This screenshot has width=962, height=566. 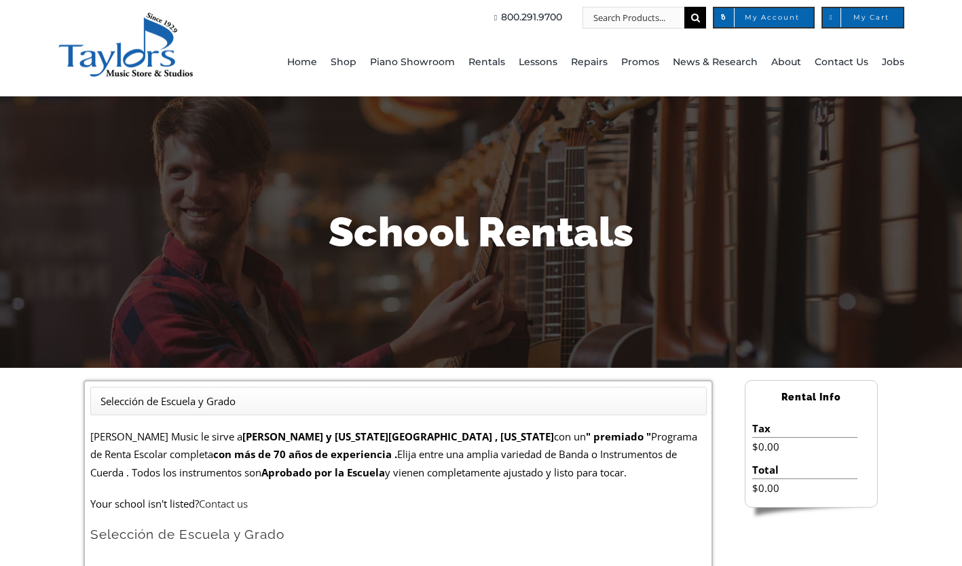 What do you see at coordinates (538, 62) in the screenshot?
I see `span: Lessons` at bounding box center [538, 62].